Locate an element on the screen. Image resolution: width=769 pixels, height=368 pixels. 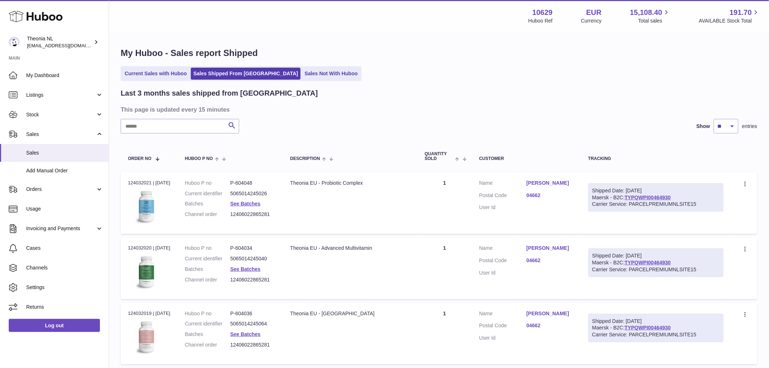
dd: P-604036 is located at coordinates (253, 313).